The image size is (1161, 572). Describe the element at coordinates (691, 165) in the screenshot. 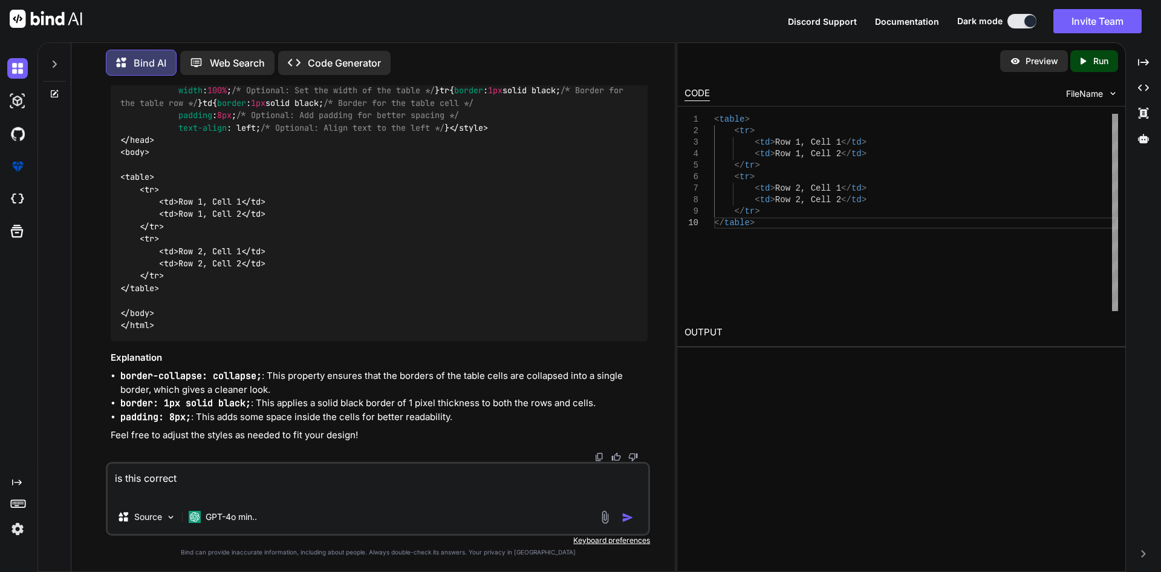

I see `div: 5` at that location.